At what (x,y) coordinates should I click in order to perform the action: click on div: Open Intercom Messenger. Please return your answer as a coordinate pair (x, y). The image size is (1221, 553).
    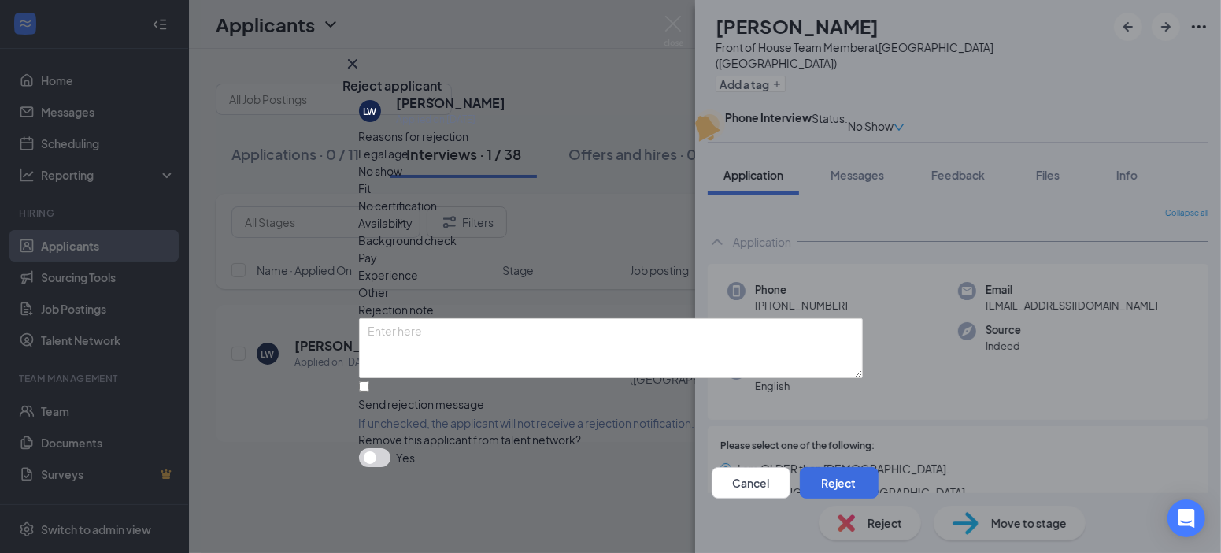
    Looking at the image, I should click on (1186, 518).